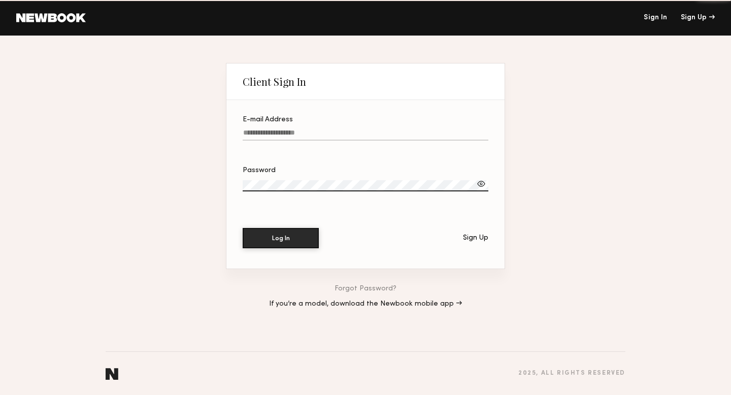 The width and height of the screenshot is (731, 395). I want to click on input: Password, so click(365, 186).